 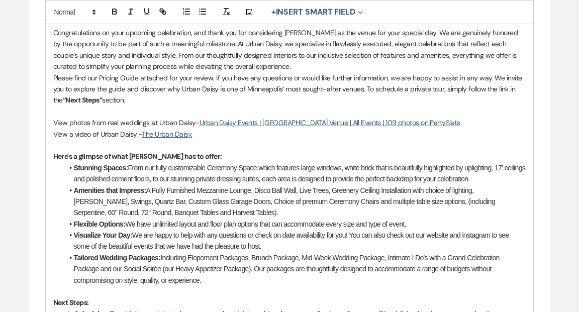 What do you see at coordinates (294, 241) in the screenshot?
I see `li: We are happy to help with any questions or check on date availability for you! You can also check...` at bounding box center [294, 241].